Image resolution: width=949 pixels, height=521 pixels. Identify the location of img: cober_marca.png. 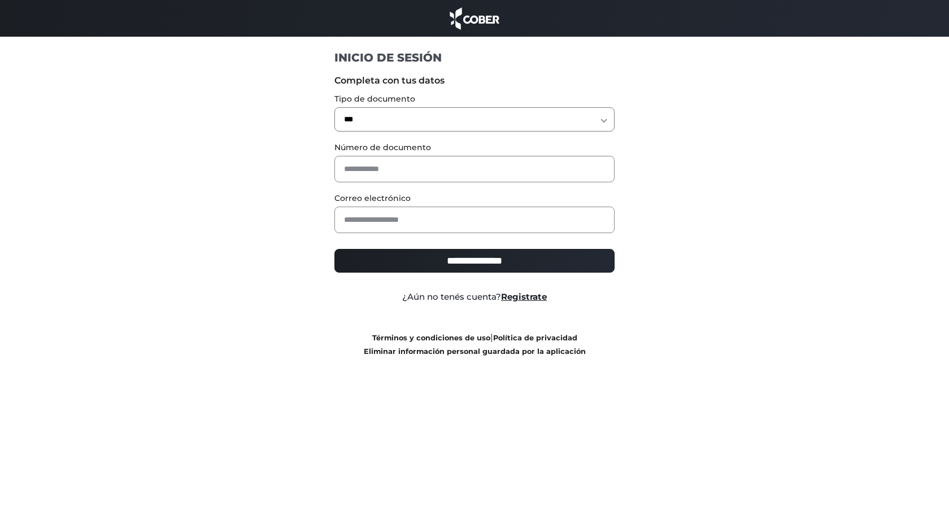
(475, 18).